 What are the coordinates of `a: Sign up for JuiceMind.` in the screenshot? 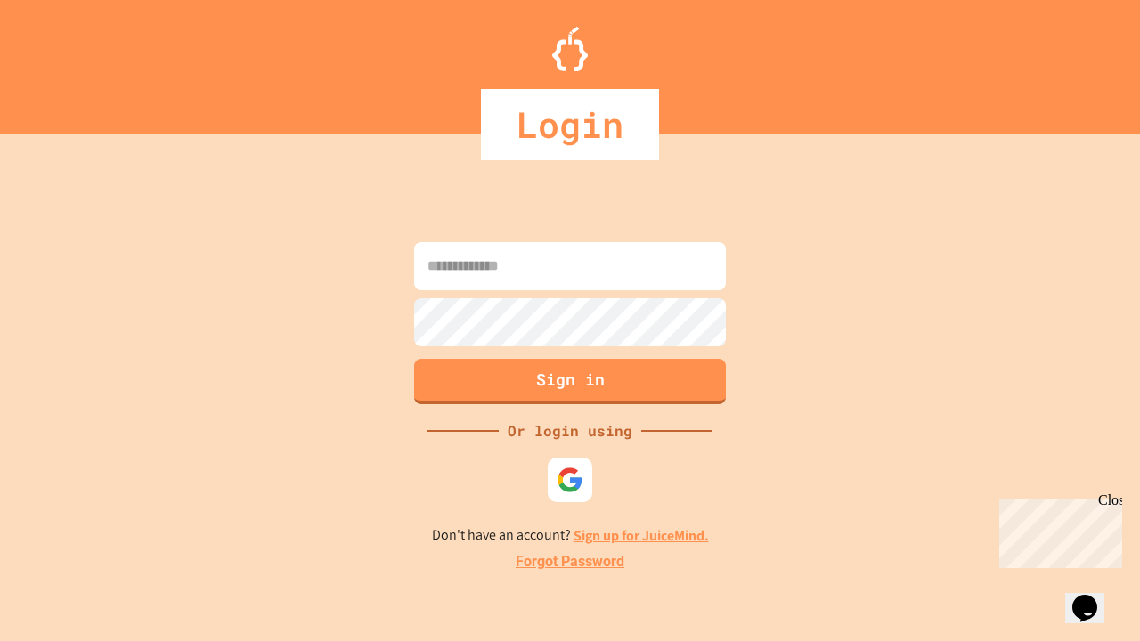 It's located at (641, 535).